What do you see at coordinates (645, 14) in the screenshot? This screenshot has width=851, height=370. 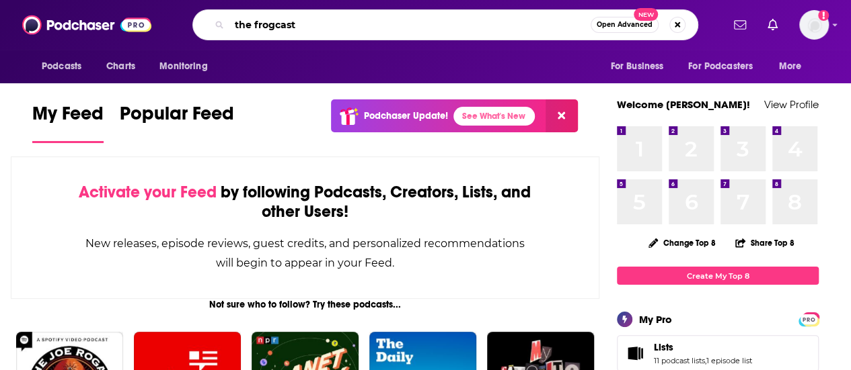 I see `span: New` at bounding box center [645, 14].